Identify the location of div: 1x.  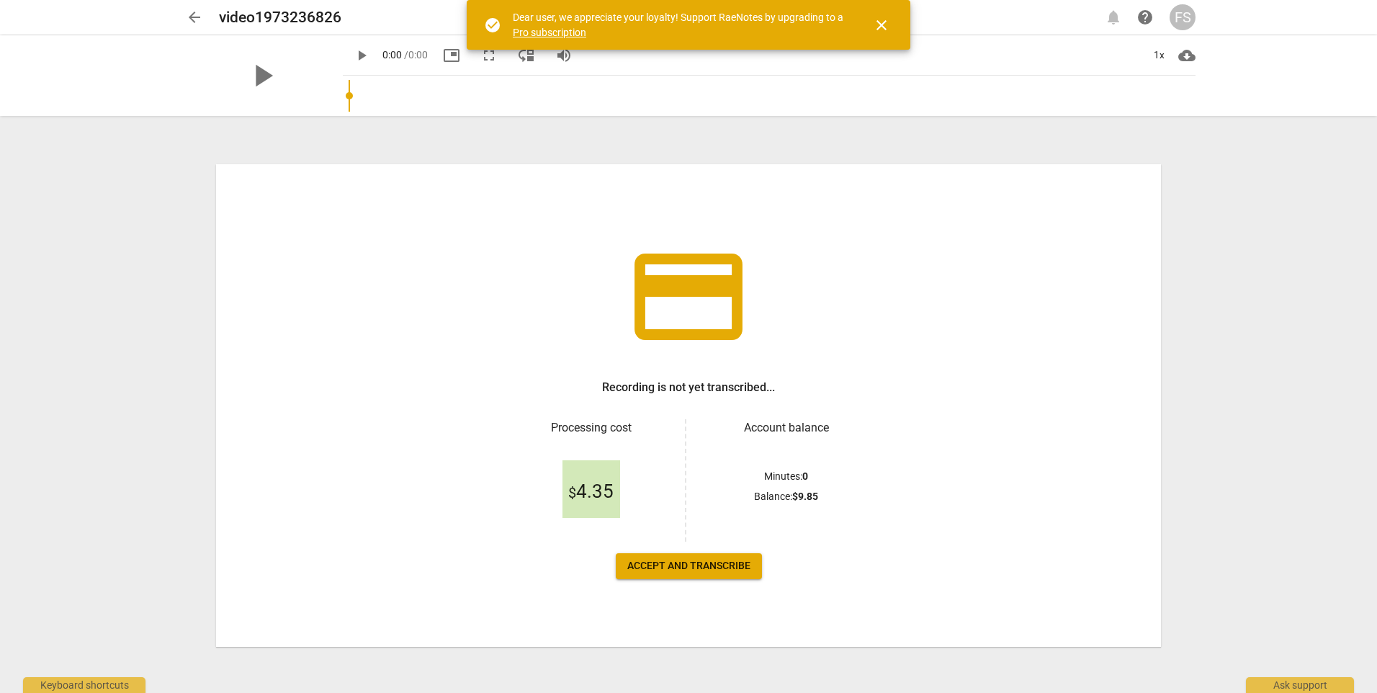
(1159, 55).